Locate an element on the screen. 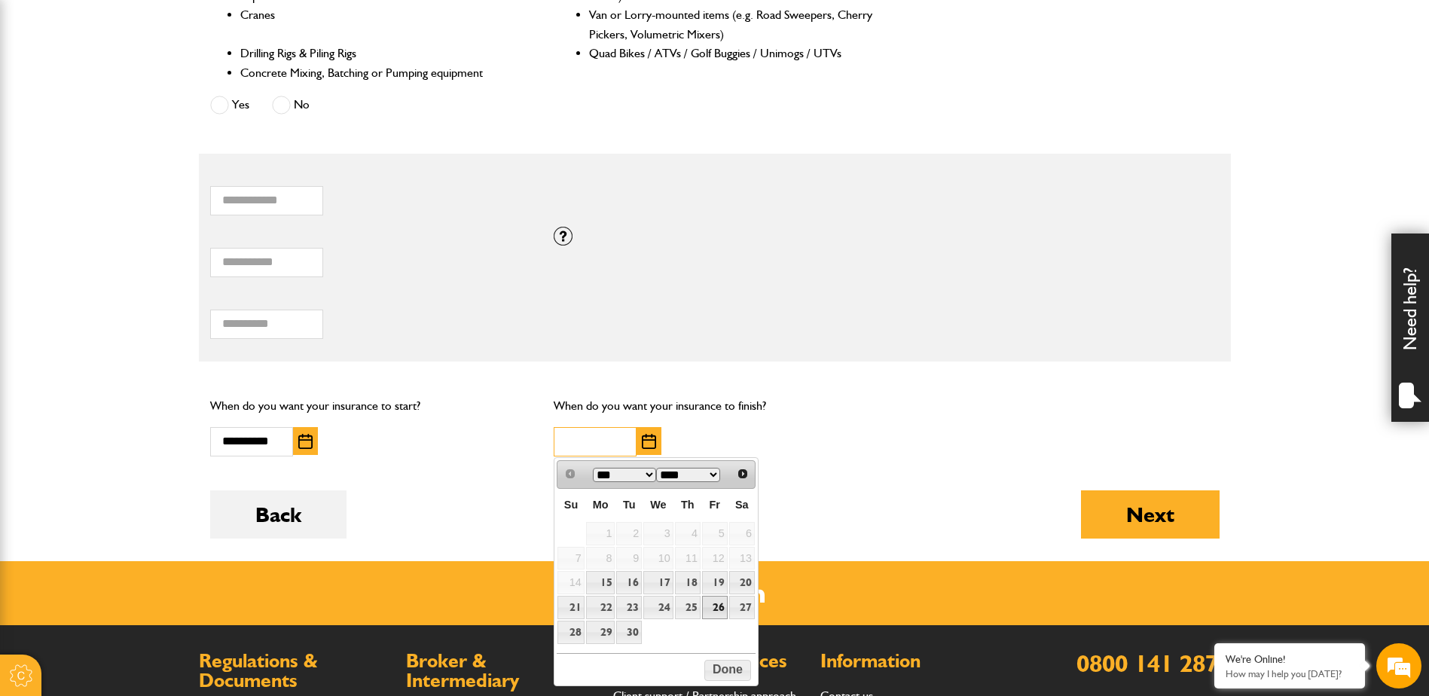 Image resolution: width=1429 pixels, height=696 pixels. div: We're Online! is located at coordinates (1290, 659).